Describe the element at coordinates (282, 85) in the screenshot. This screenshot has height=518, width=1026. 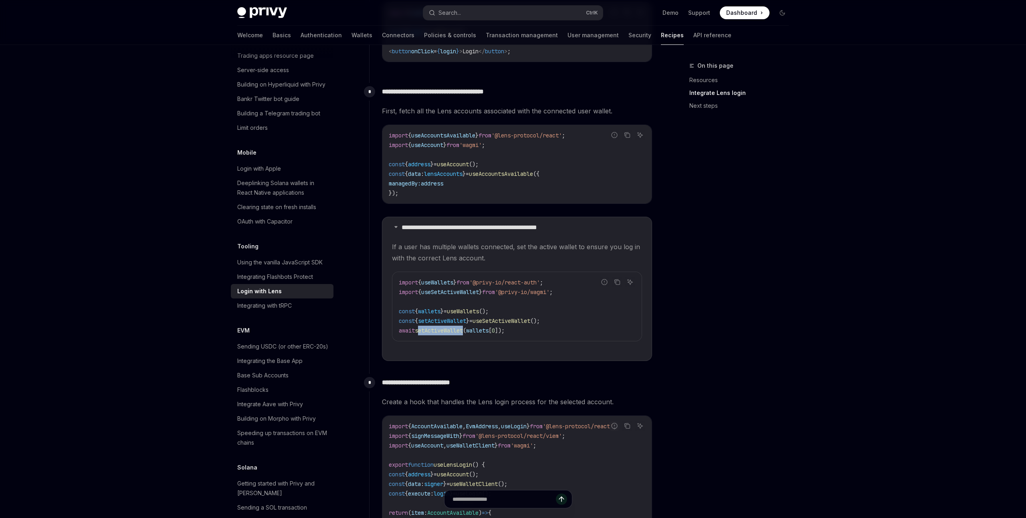
I see `a: Building on Hyperliquid with Privy` at that location.